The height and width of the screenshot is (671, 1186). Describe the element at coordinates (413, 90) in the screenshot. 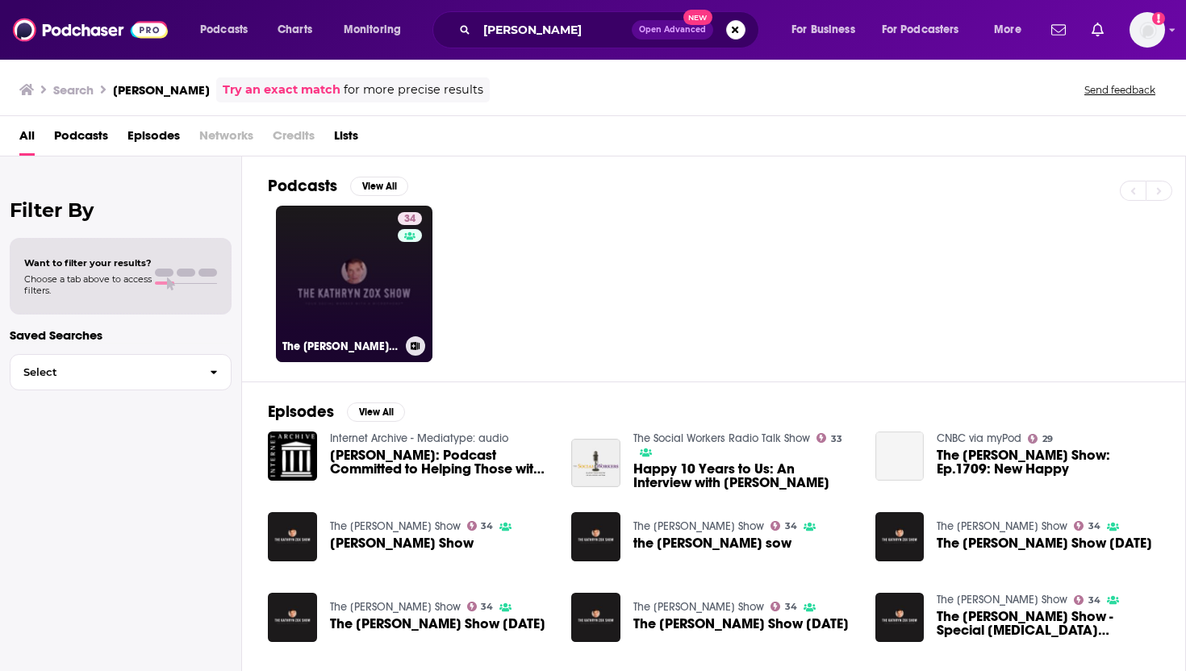

I see `span: for more precise results` at that location.